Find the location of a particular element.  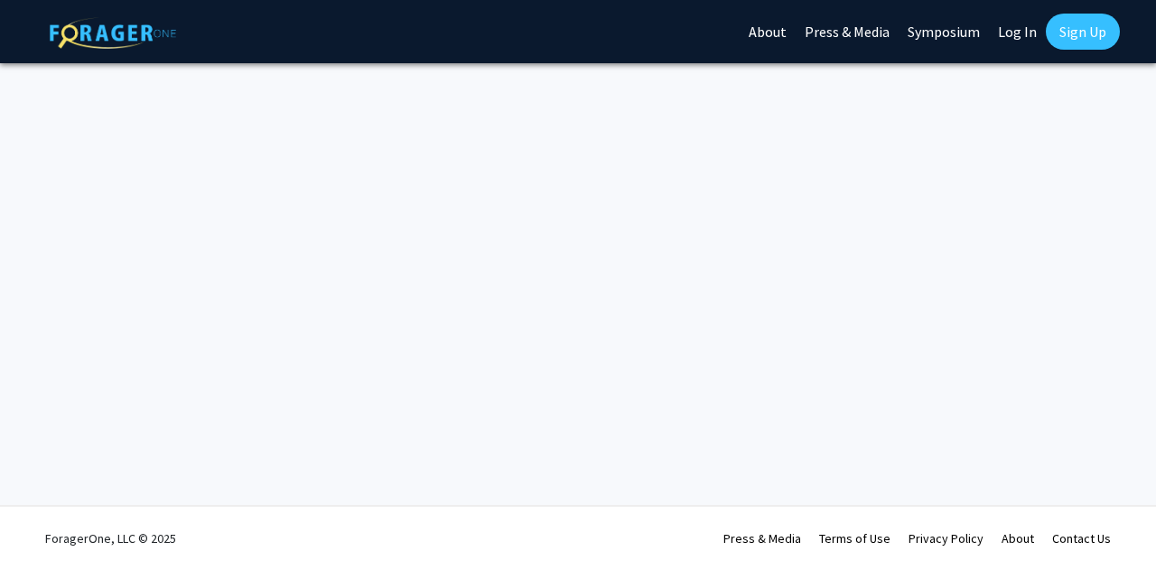

img: ForagerOne Logo is located at coordinates (113, 32).